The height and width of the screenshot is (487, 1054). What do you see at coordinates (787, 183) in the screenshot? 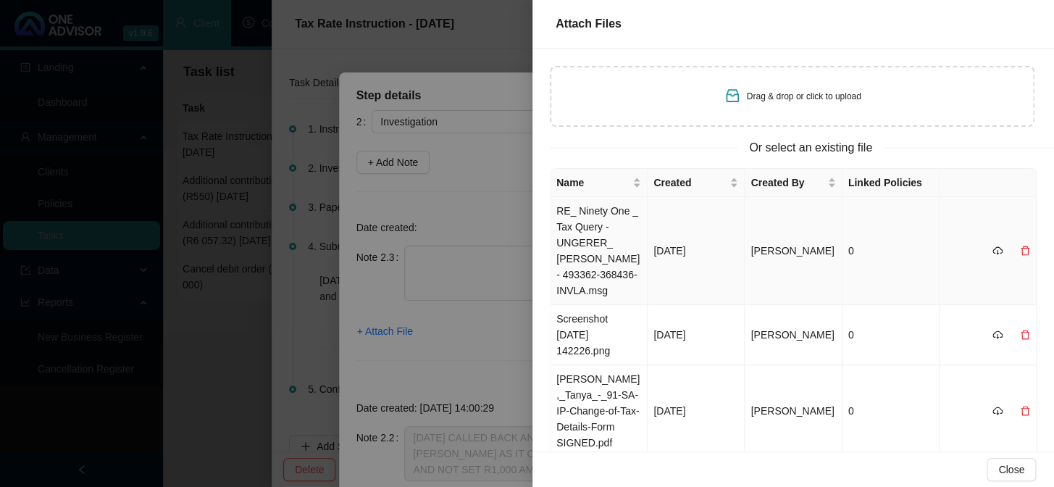
I see `span: Created By` at bounding box center [787, 183].